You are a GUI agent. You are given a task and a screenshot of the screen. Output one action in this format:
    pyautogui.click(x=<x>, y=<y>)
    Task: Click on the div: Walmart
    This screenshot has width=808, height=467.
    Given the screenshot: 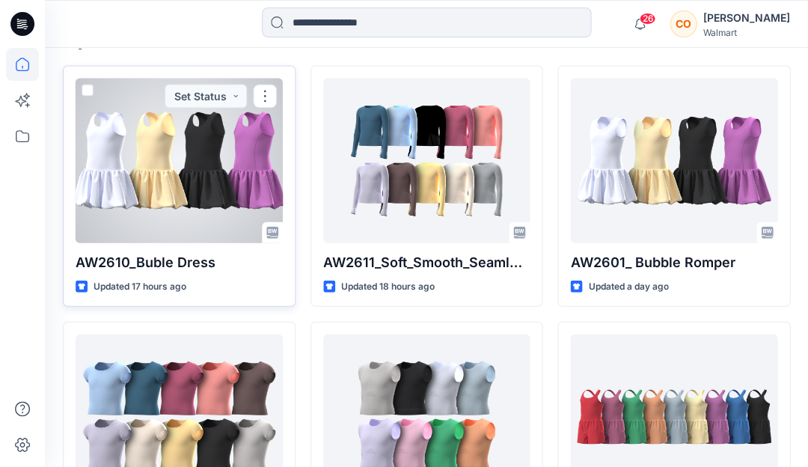 What is the action you would take?
    pyautogui.click(x=746, y=32)
    